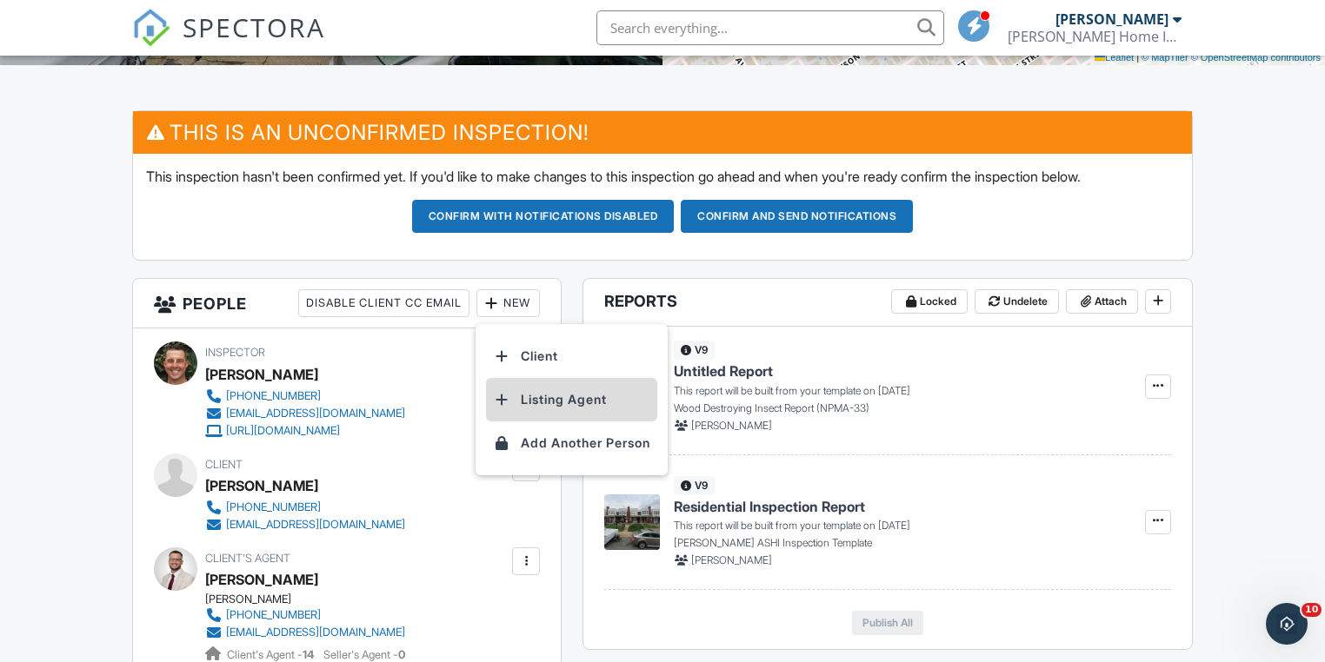  I want to click on span: bedrooms, so click(415, 50).